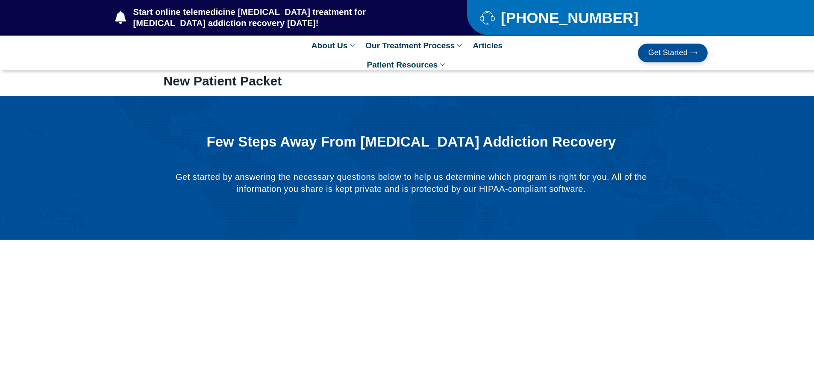 The image size is (814, 367). What do you see at coordinates (488, 45) in the screenshot?
I see `a: Articles` at bounding box center [488, 45].